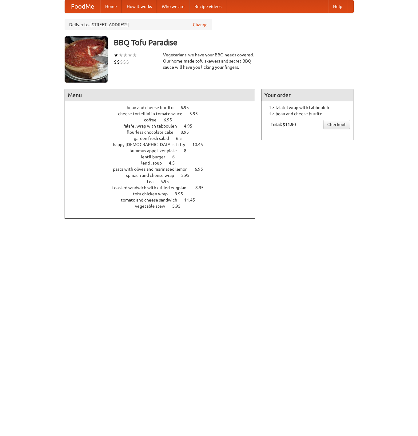 The image size is (418, 436). I want to click on a: Who we are, so click(173, 6).